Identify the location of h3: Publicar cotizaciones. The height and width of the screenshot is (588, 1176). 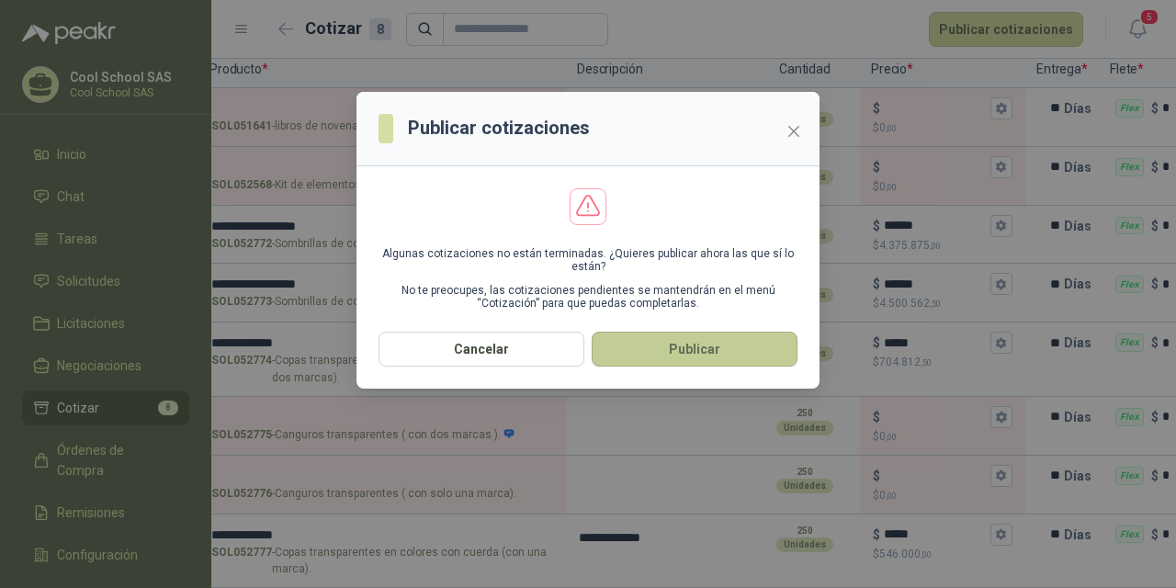
(499, 128).